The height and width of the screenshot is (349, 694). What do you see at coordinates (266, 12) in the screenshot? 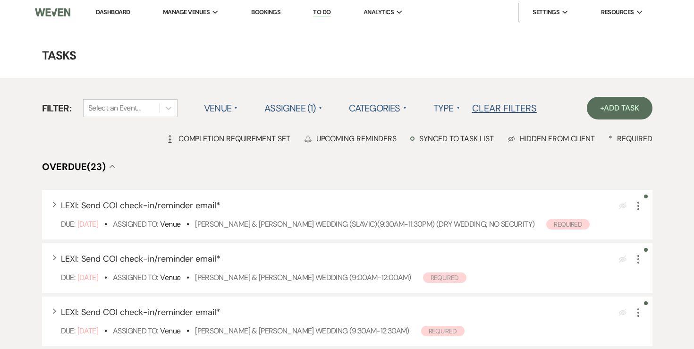
I see `a: Bookings` at bounding box center [266, 12].